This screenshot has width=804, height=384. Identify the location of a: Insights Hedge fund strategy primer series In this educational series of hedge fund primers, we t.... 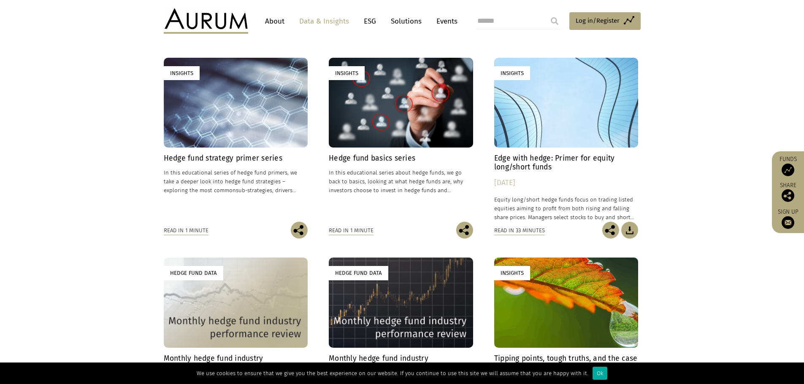
(236, 140).